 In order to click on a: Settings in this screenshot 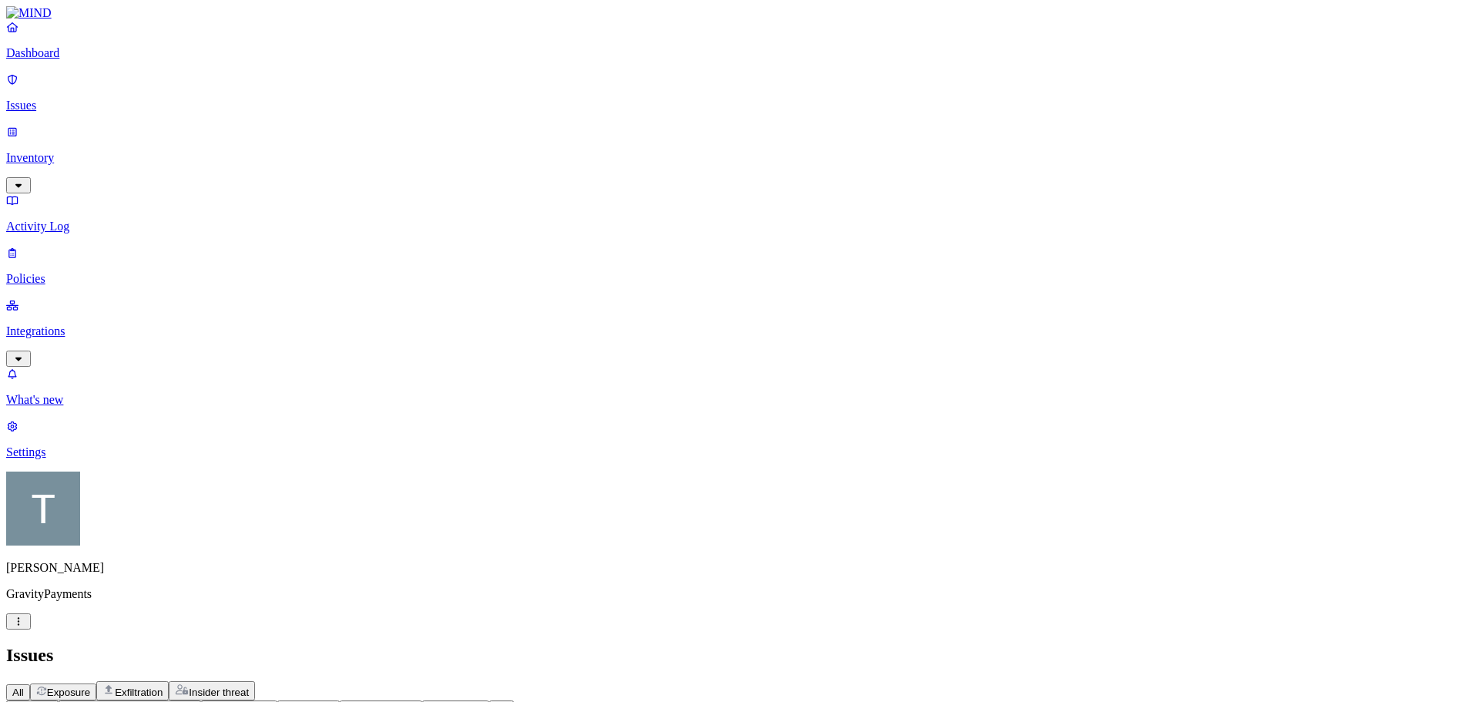, I will do `click(740, 439)`.